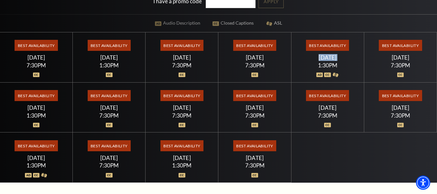 The image size is (437, 194). Describe the element at coordinates (423, 182) in the screenshot. I see `div: Accessibility Menu` at that location.